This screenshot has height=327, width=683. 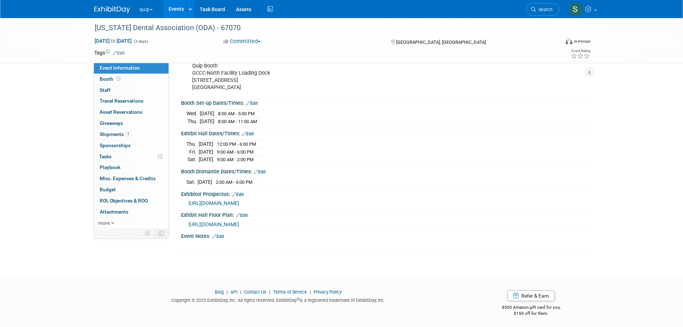 What do you see at coordinates (234, 182) in the screenshot?
I see `span: 2:00 AM - 6:00 PM` at bounding box center [234, 182].